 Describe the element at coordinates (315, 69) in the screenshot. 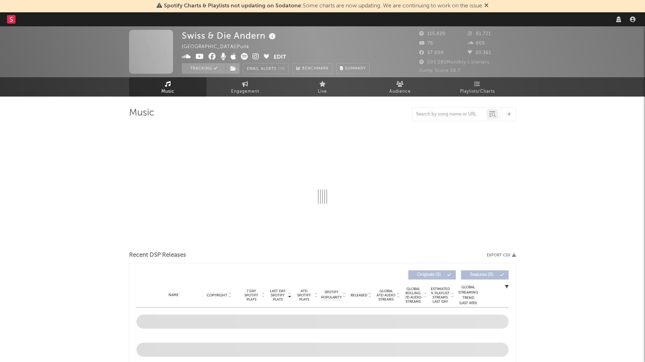

I see `span: Benchmark` at that location.